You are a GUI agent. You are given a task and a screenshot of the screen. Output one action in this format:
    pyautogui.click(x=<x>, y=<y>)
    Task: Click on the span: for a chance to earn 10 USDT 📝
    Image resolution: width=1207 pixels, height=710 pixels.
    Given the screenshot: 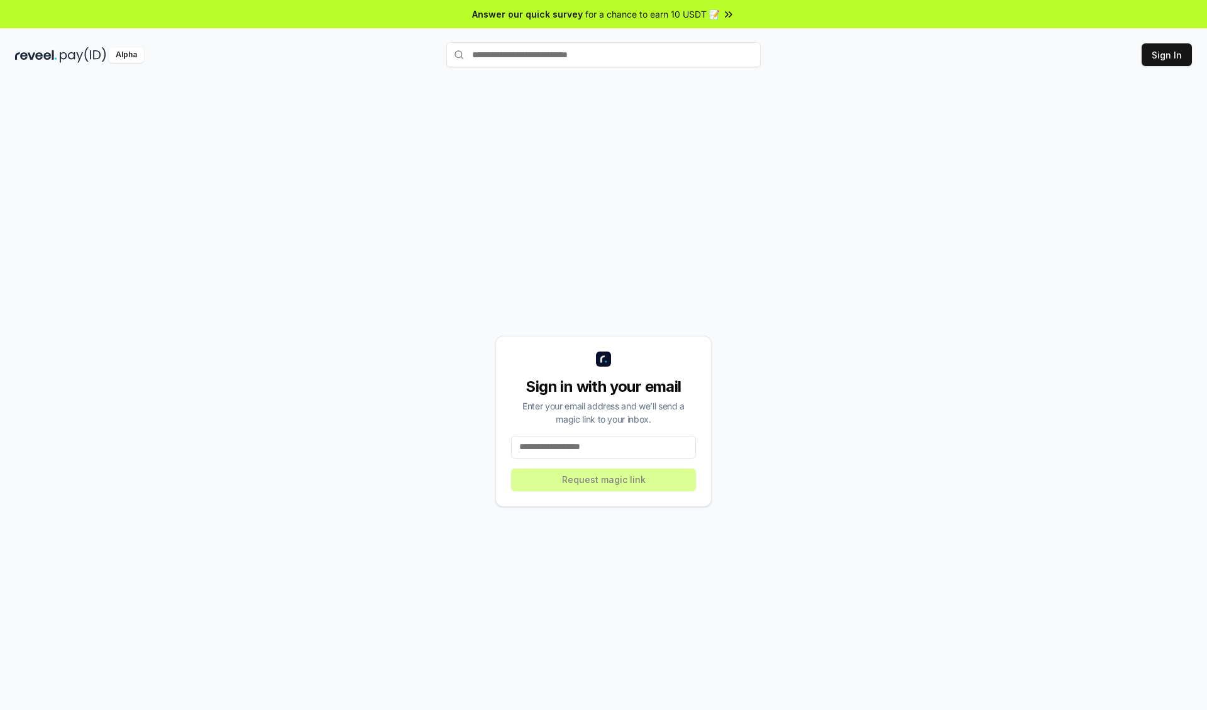 What is the action you would take?
    pyautogui.click(x=652, y=14)
    